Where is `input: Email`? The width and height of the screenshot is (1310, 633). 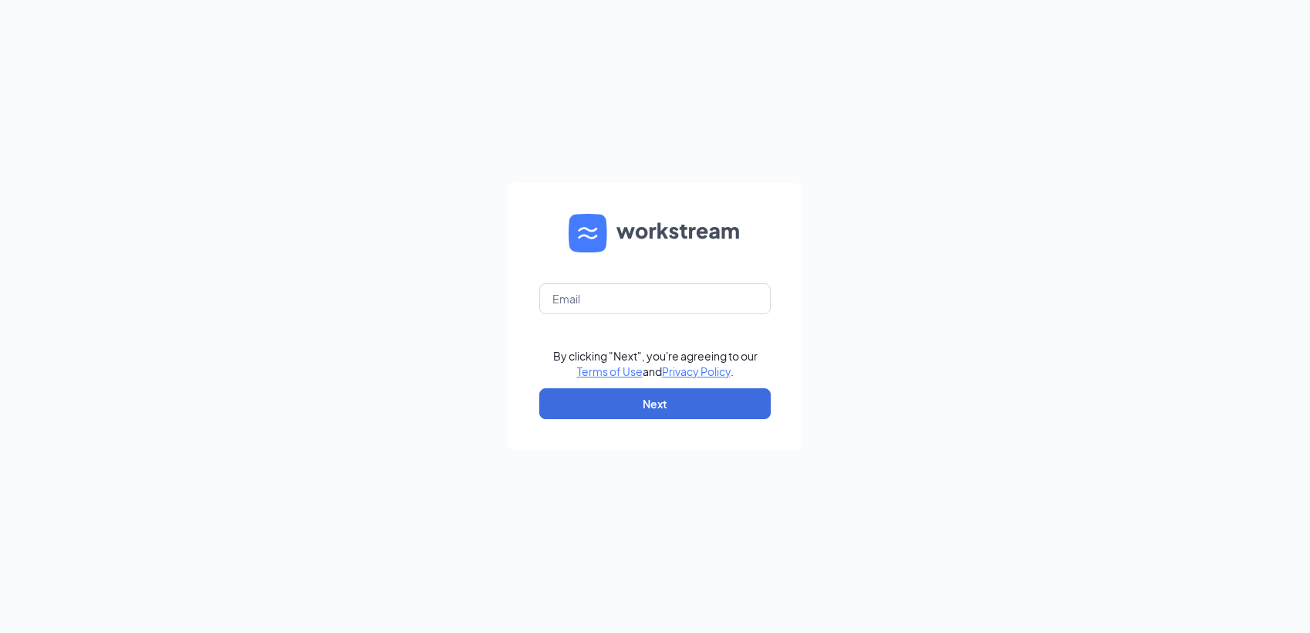 input: Email is located at coordinates (655, 299).